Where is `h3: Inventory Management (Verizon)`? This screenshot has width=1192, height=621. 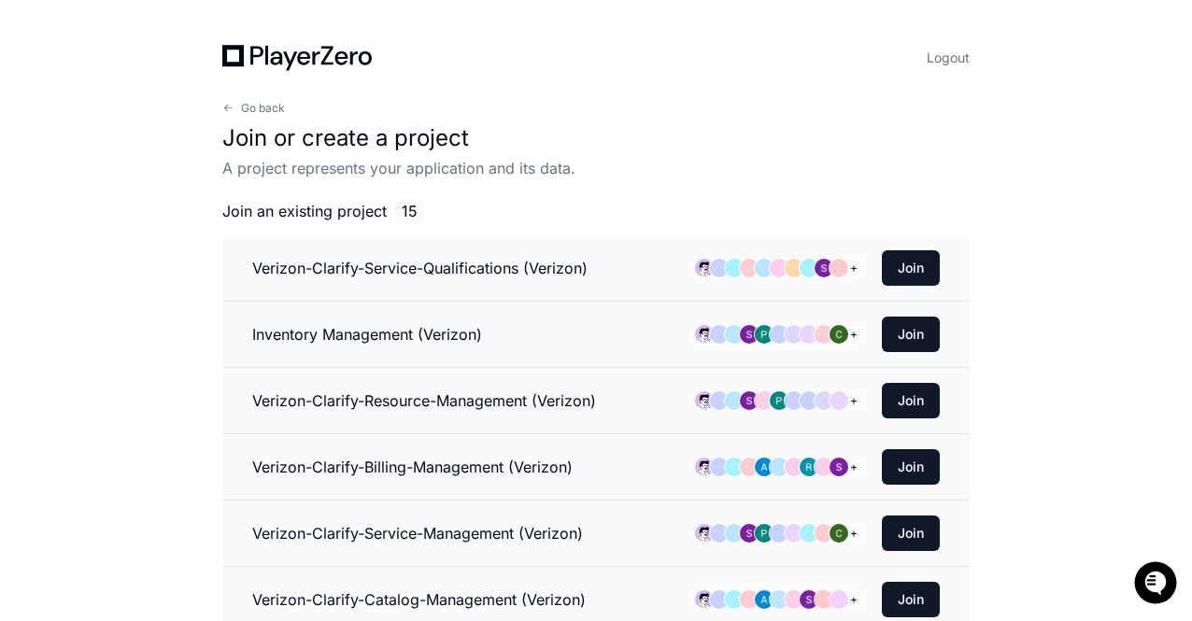 h3: Inventory Management (Verizon) is located at coordinates (367, 334).